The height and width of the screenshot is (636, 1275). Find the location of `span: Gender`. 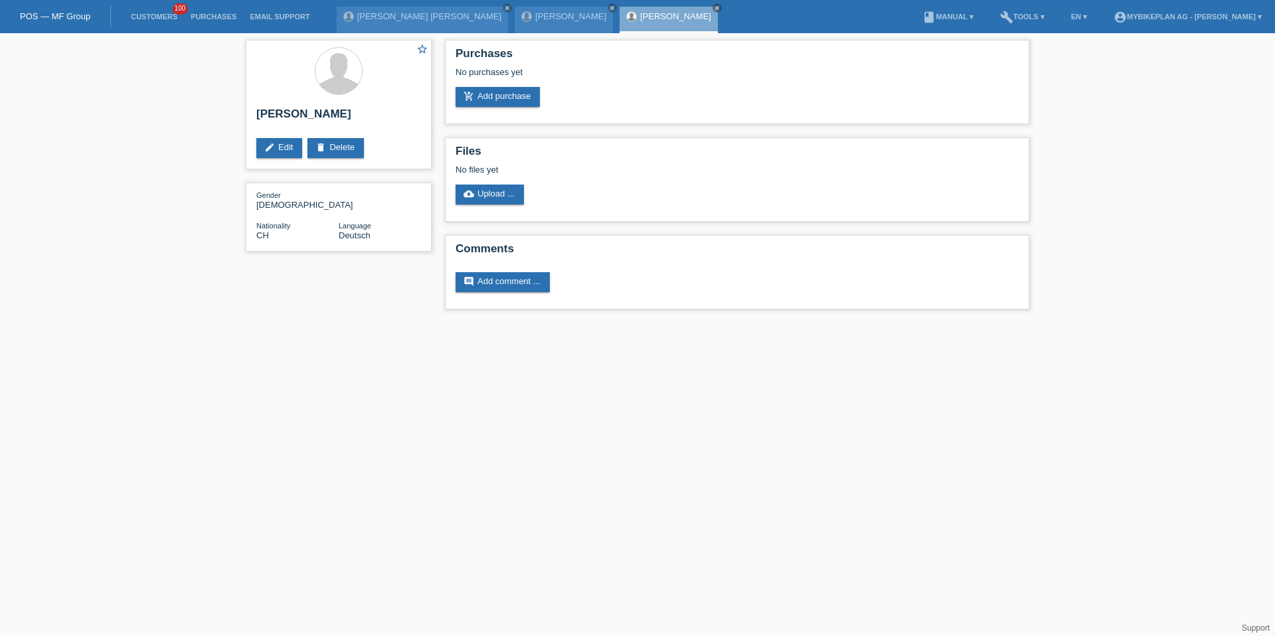

span: Gender is located at coordinates (268, 195).